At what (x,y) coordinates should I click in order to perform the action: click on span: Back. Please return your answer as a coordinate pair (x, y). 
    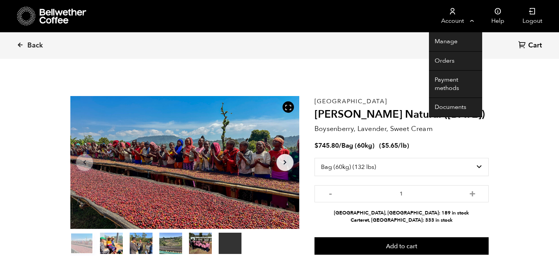
    Looking at the image, I should click on (35, 46).